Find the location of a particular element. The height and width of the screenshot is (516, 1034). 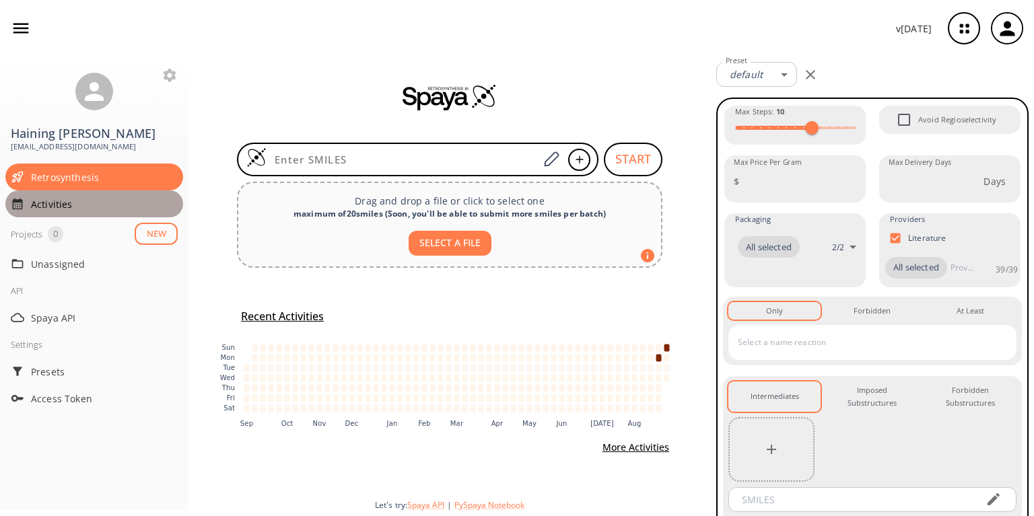

div: Unassigned is located at coordinates (94, 264).